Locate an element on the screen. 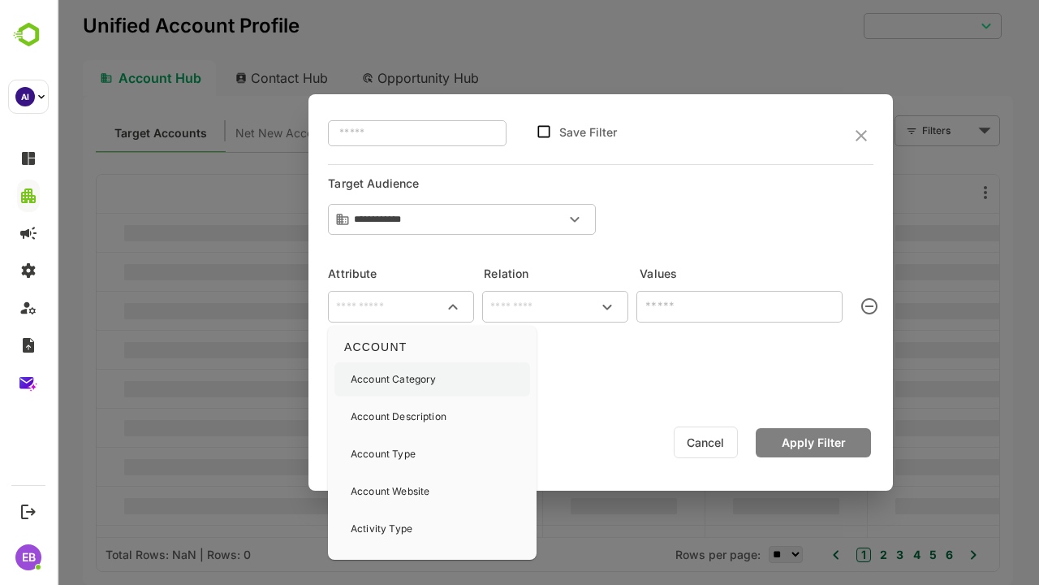 Image resolution: width=1039 pixels, height=585 pixels. p: Account Description is located at coordinates (342, 417).